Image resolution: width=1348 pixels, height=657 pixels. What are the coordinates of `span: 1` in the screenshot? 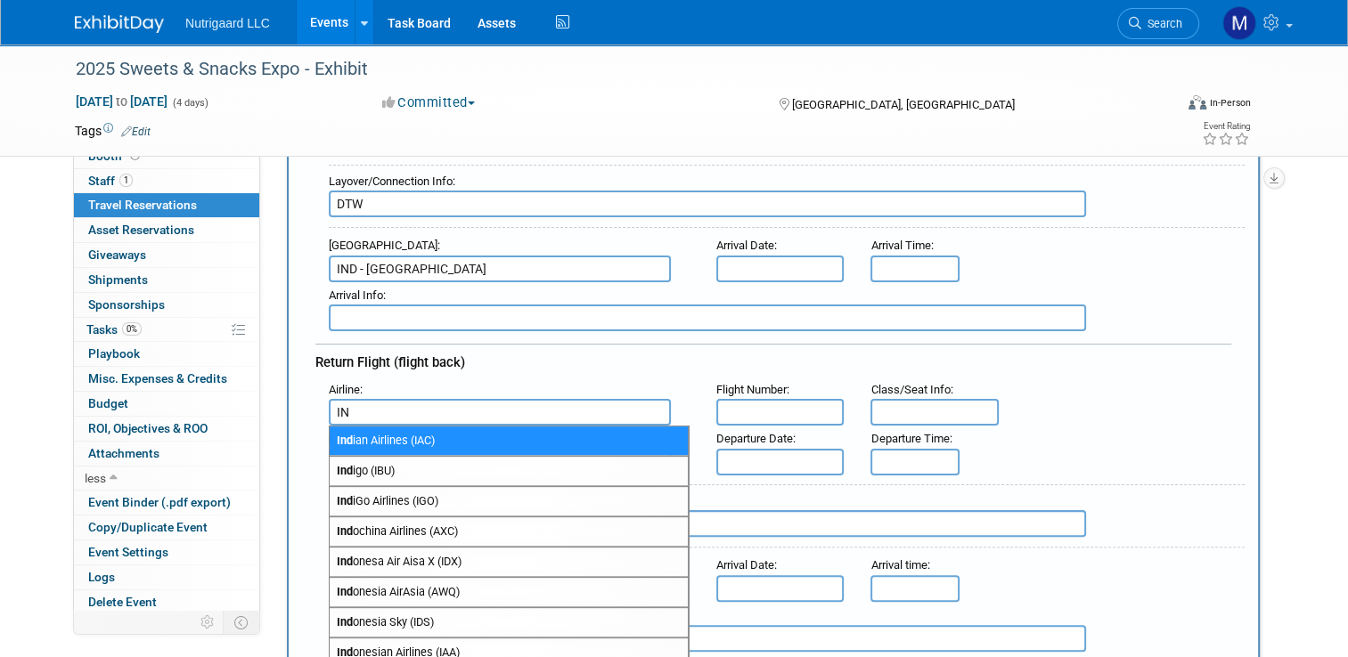 It's located at (126, 180).